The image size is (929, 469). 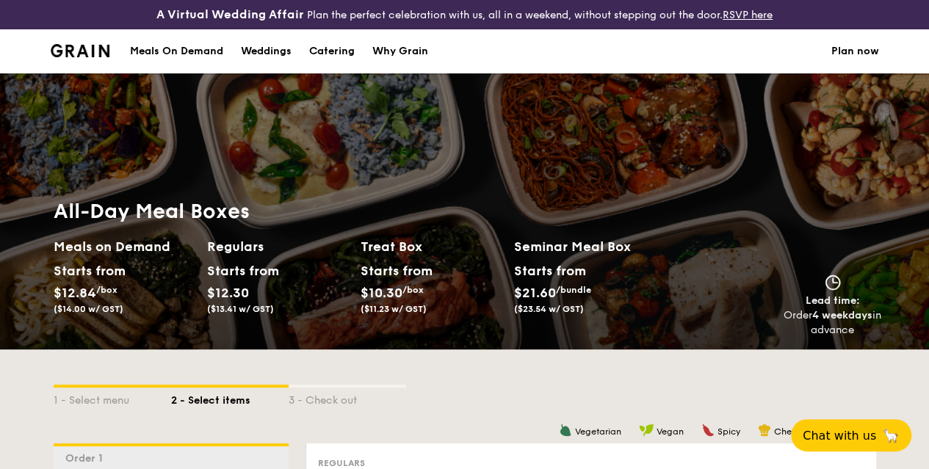 What do you see at coordinates (381, 293) in the screenshot?
I see `span: $10.30` at bounding box center [381, 293].